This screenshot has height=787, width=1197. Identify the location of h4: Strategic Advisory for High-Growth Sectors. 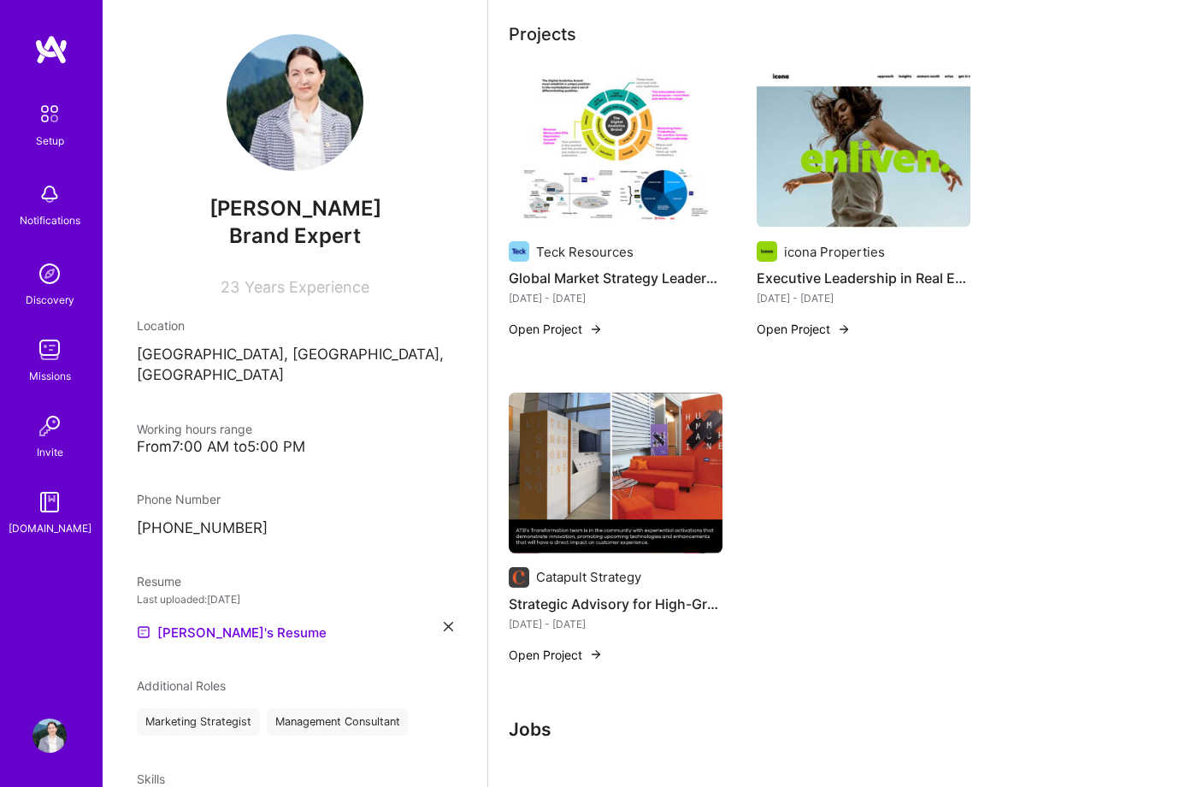
(616, 604).